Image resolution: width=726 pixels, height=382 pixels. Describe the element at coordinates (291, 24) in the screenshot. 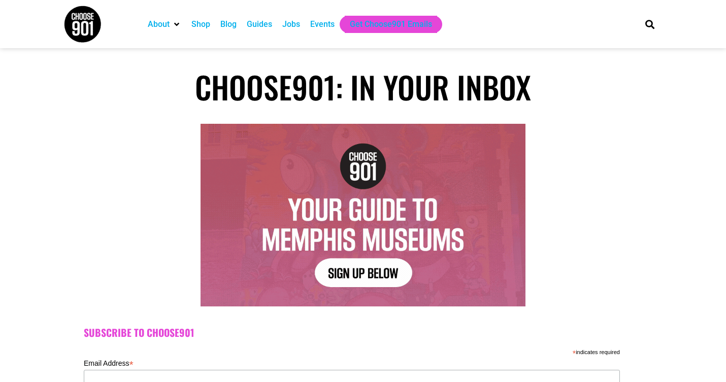

I see `div: Jobs` at that location.